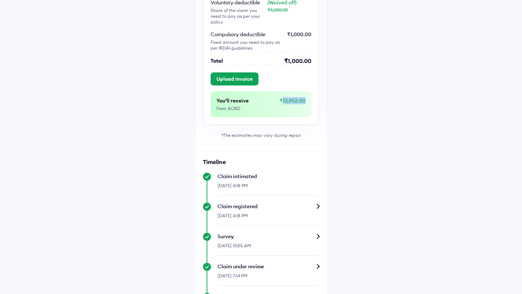 The width and height of the screenshot is (522, 294). Describe the element at coordinates (217, 61) in the screenshot. I see `div: Total` at that location.